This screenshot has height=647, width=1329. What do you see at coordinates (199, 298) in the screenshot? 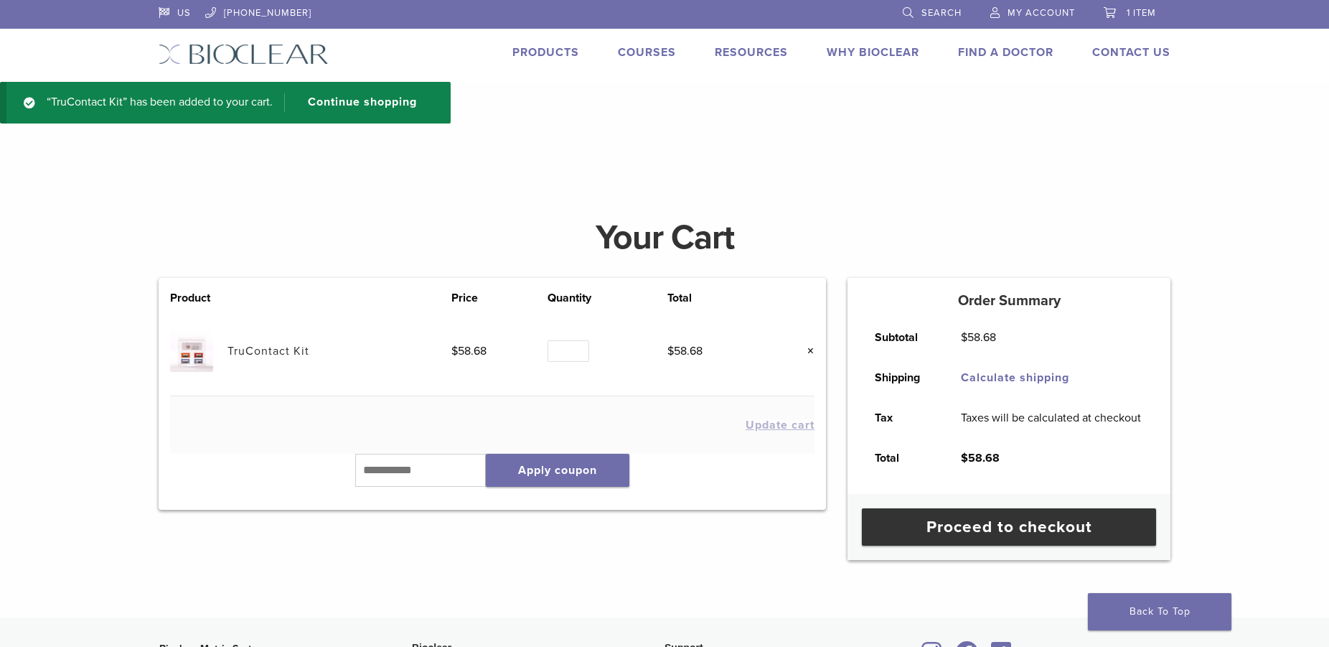
I see `th: Product` at bounding box center [199, 298].